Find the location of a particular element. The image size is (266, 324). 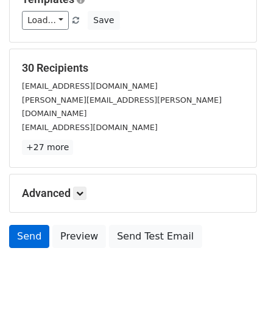

a: Send is located at coordinates (29, 237).